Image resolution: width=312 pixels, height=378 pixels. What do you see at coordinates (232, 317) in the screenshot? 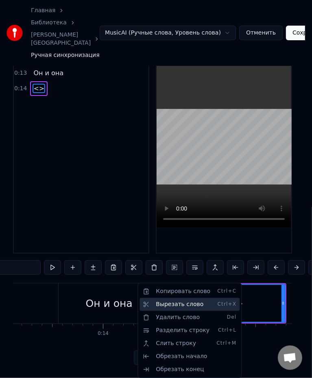
I see `span: Del` at bounding box center [232, 317].